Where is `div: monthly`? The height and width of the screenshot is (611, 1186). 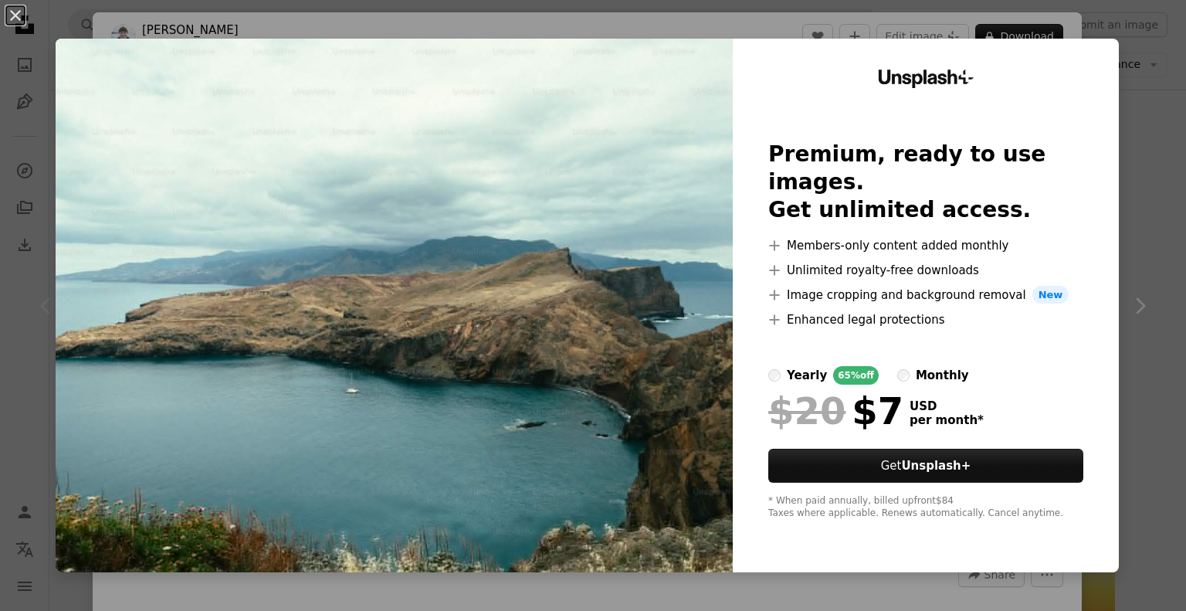
div: monthly is located at coordinates (942, 375).